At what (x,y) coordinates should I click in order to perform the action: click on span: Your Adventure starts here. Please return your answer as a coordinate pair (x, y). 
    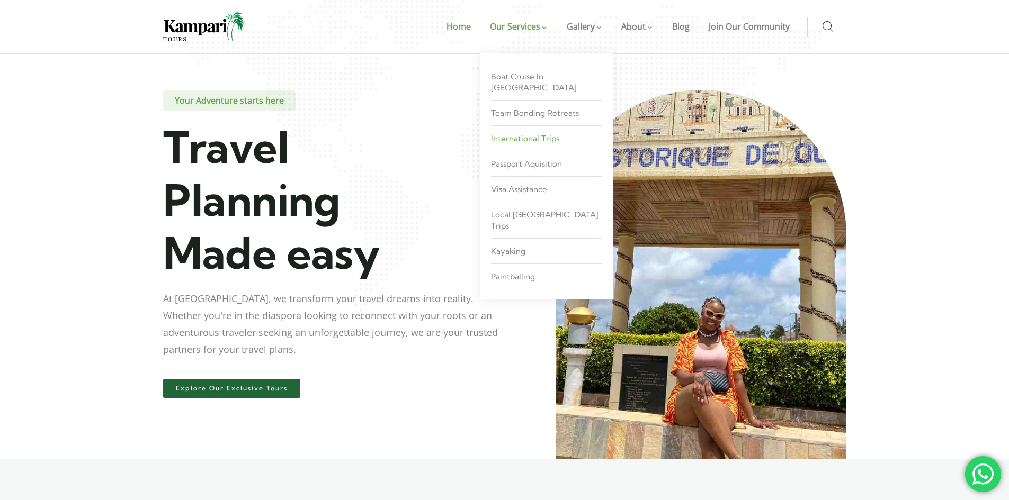
    Looking at the image, I should click on (229, 101).